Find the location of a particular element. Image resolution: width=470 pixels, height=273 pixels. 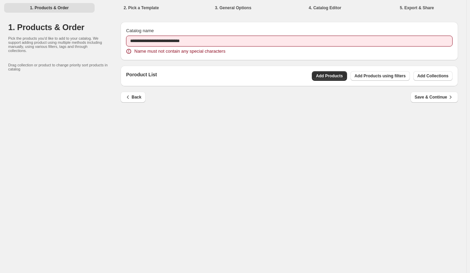

span: Back is located at coordinates (133, 97).